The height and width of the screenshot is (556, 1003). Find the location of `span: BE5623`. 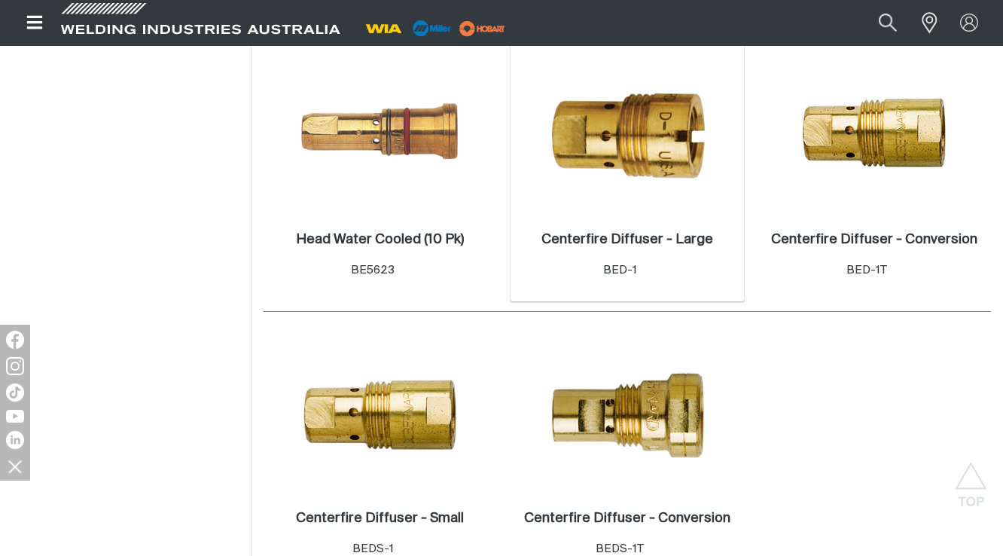

span: BE5623 is located at coordinates (373, 270).